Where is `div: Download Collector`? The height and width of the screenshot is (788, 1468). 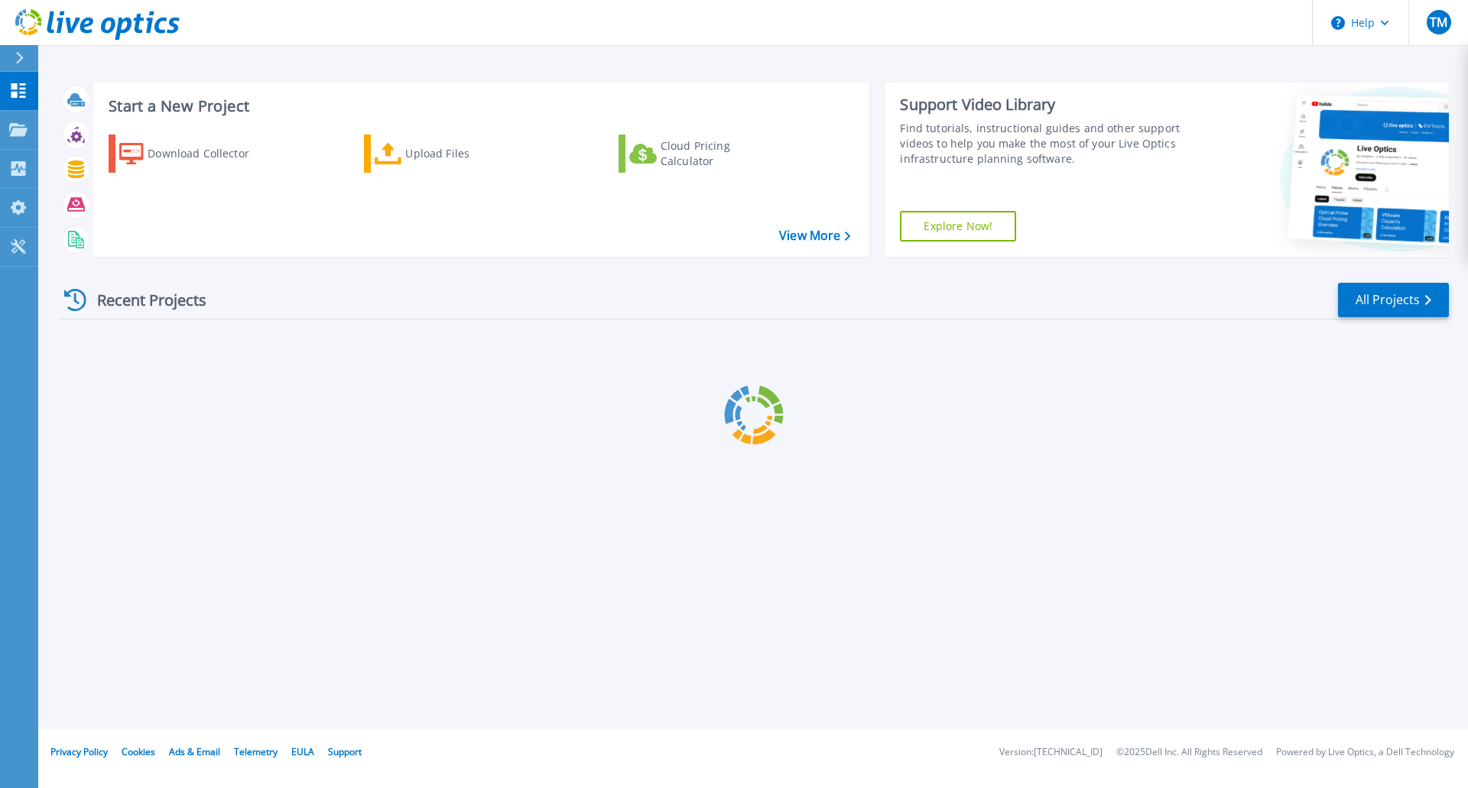
div: Download Collector is located at coordinates (209, 154).